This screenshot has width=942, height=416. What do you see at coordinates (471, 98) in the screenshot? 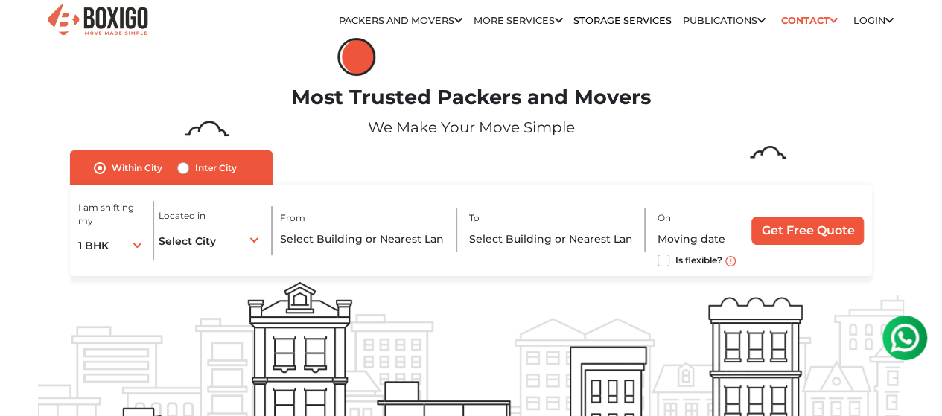
I see `h1: Most Trusted Packers and Movers` at bounding box center [471, 98].